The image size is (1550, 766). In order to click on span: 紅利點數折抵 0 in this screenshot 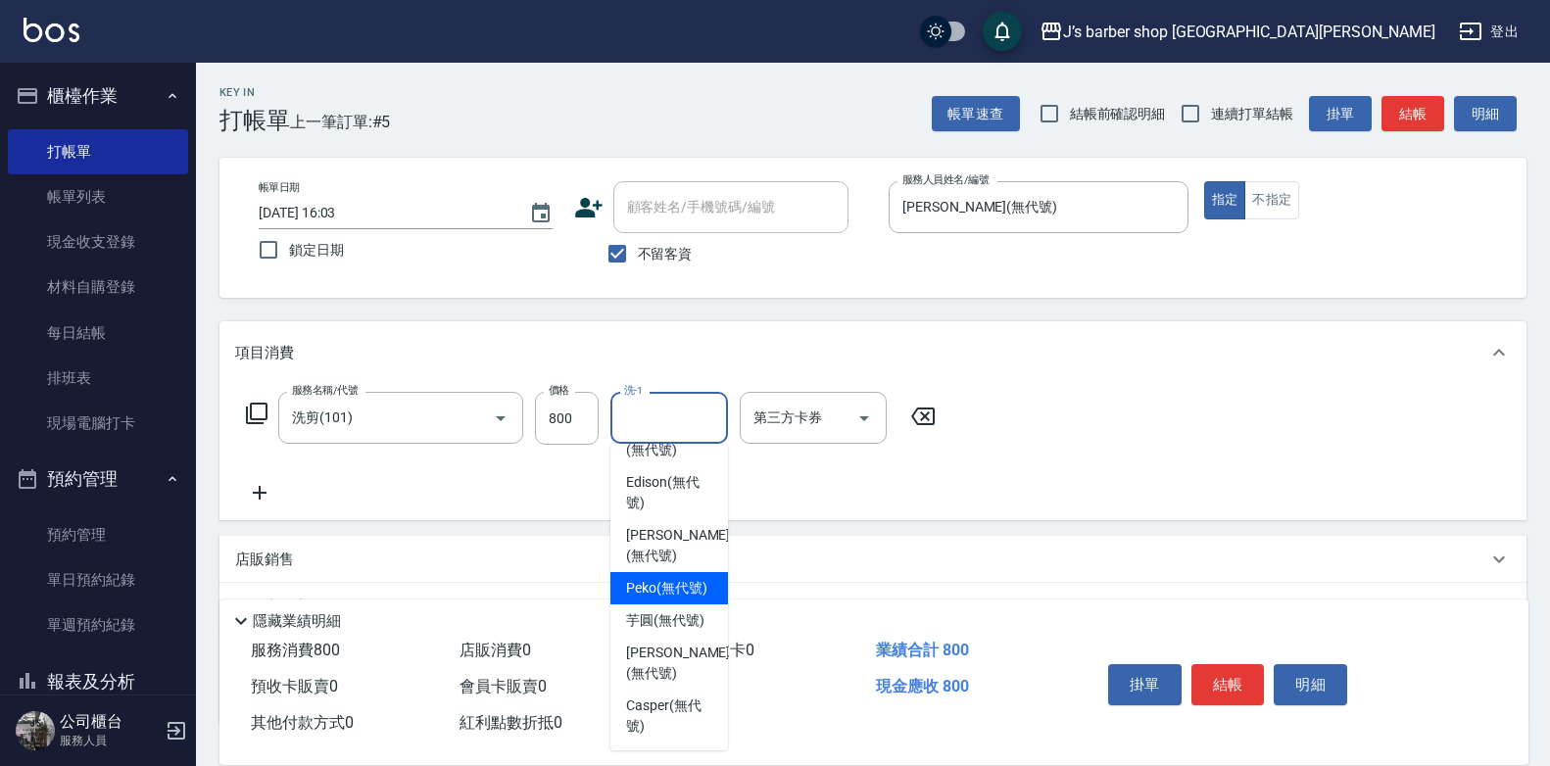, I will do `click(511, 722)`.